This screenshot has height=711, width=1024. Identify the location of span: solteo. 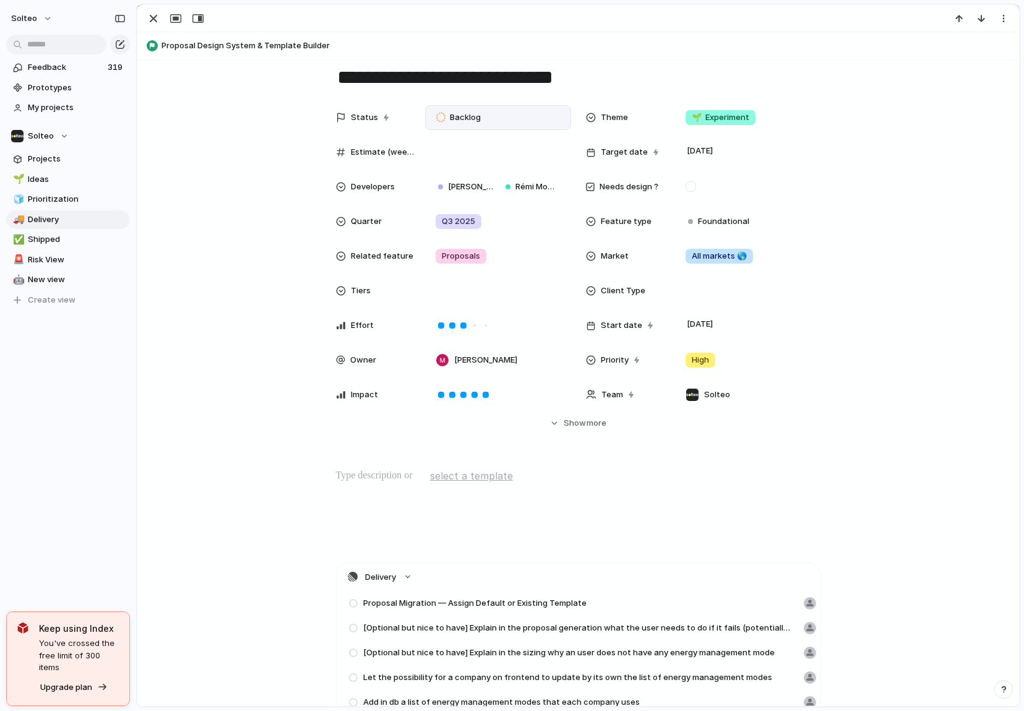
(24, 19).